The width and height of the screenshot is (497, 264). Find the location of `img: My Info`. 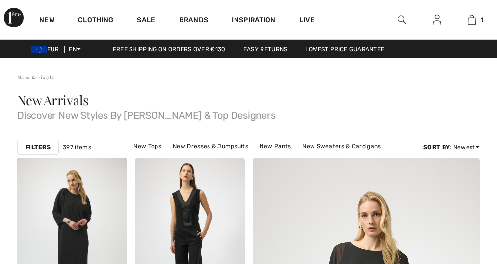

img: My Info is located at coordinates (436, 20).